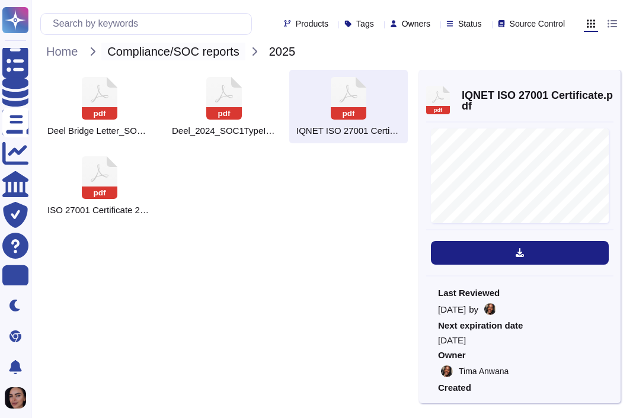 Image resolution: width=636 pixels, height=418 pixels. What do you see at coordinates (18, 398) in the screenshot?
I see `button: user` at bounding box center [18, 398].